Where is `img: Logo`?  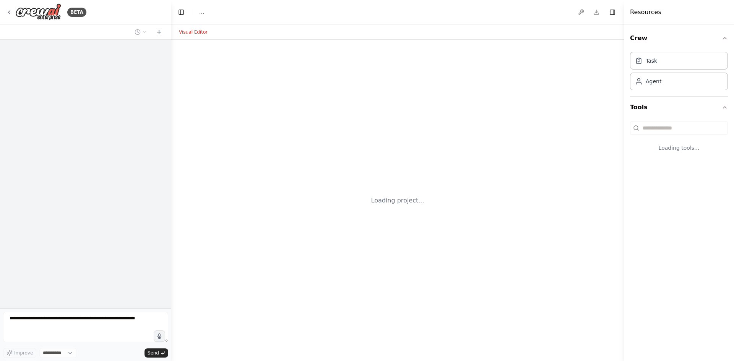
img: Logo is located at coordinates (38, 12).